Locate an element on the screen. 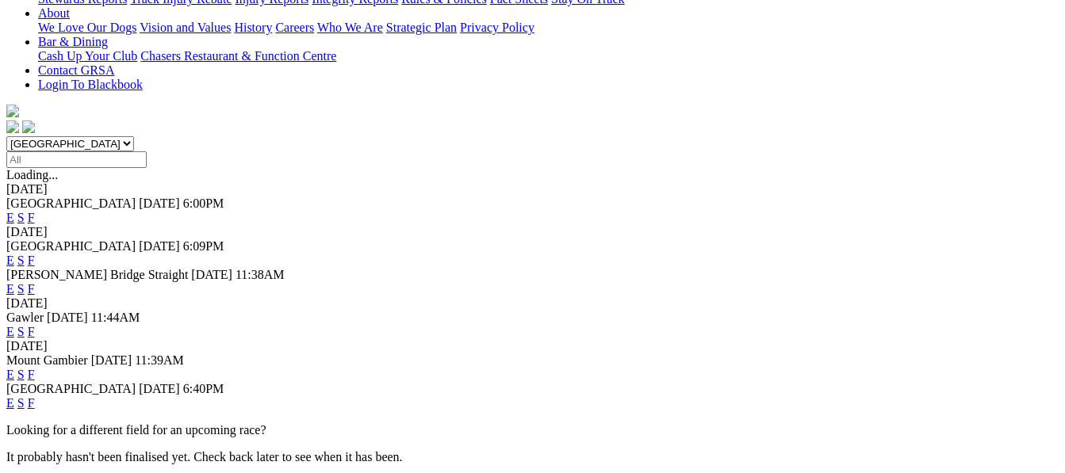 The height and width of the screenshot is (473, 1065). img: logo-grsa-white.png is located at coordinates (13, 111).